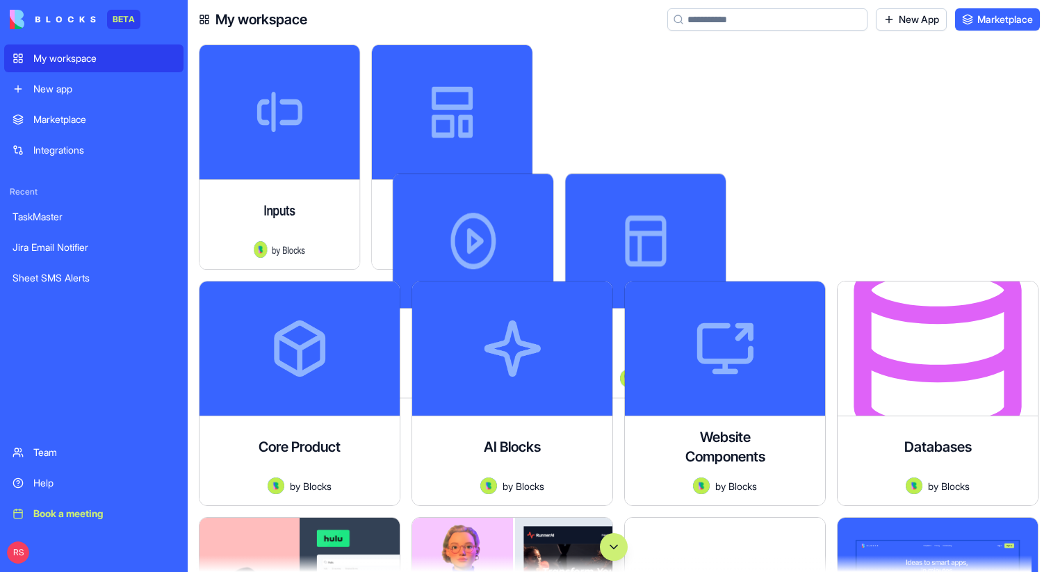 The width and height of the screenshot is (1051, 572). What do you see at coordinates (938, 447) in the screenshot?
I see `h4: Databases` at bounding box center [938, 447].